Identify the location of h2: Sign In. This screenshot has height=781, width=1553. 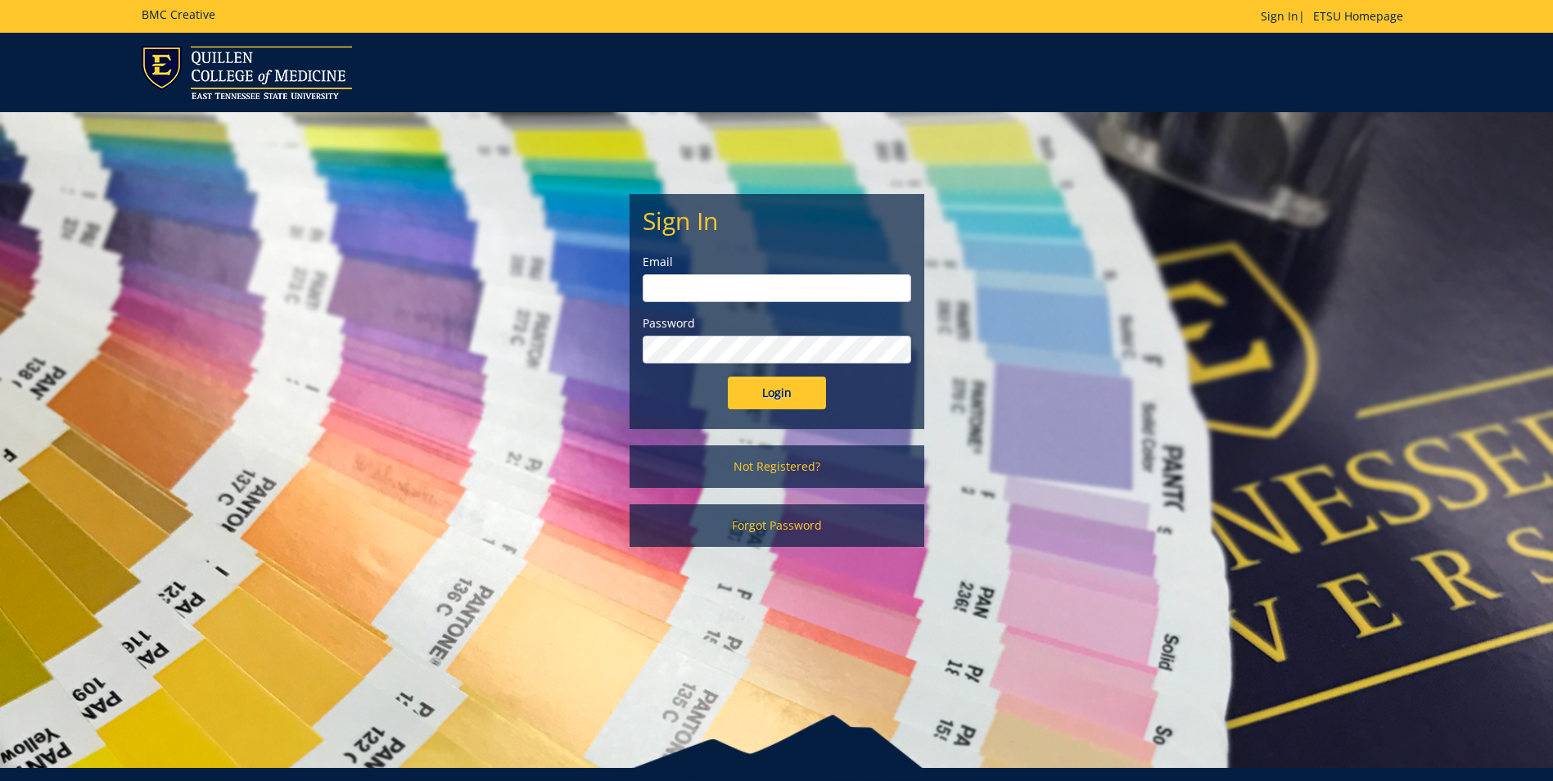
(777, 220).